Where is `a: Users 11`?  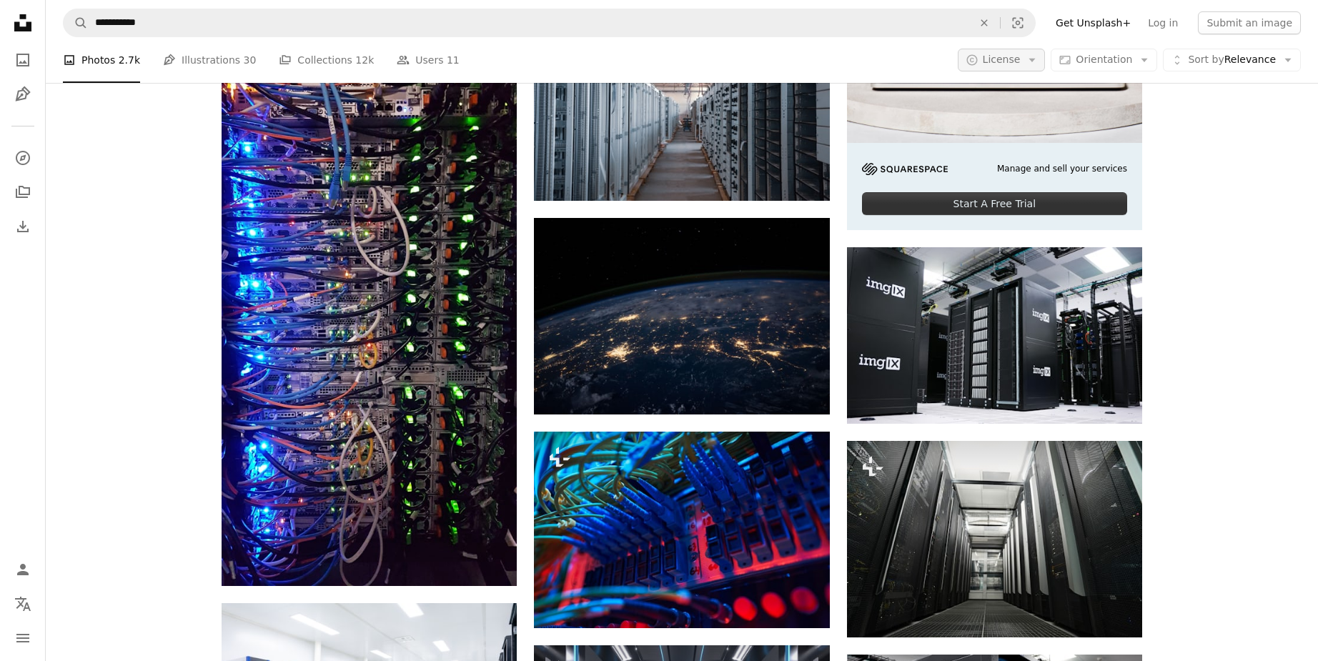
a: Users 11 is located at coordinates (428, 60).